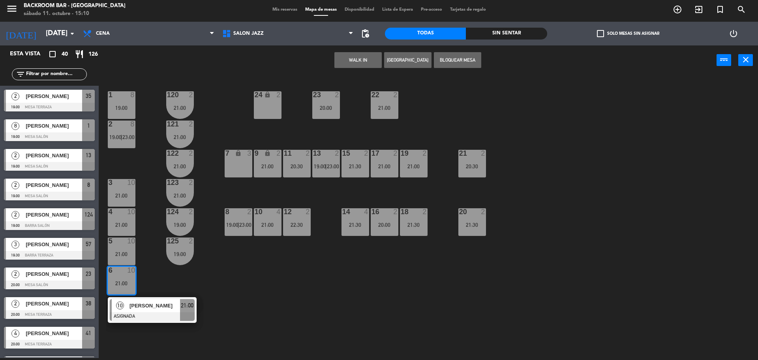 This screenshot has width=758, height=360. I want to click on input: Filtrar por nombre..., so click(56, 74).